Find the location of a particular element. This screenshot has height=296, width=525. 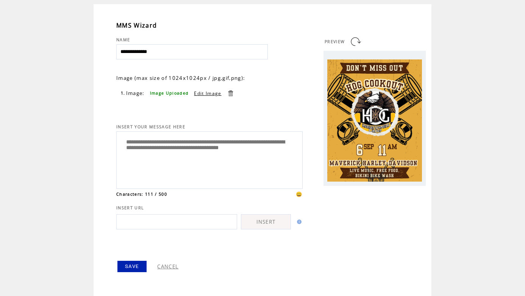

span: Image: is located at coordinates (135, 93).